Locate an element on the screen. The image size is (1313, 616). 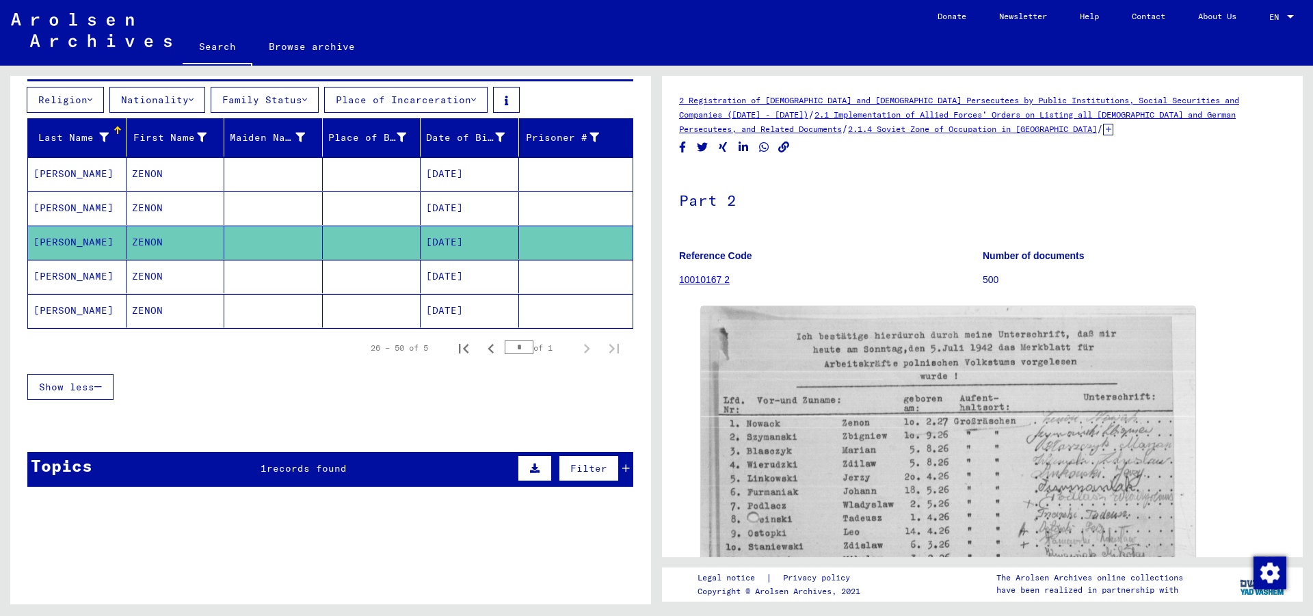
span: Show less is located at coordinates (66, 387).